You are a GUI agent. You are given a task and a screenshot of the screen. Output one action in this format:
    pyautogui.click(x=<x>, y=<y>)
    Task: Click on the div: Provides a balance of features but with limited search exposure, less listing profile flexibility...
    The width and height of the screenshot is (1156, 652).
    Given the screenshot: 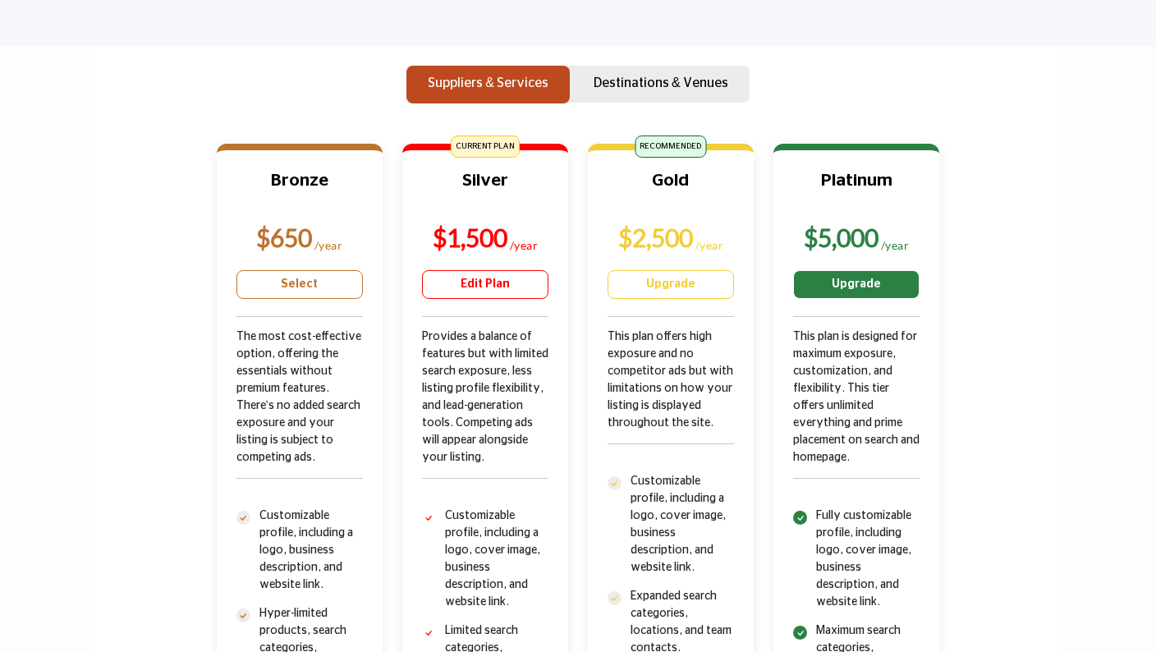 What is the action you would take?
    pyautogui.click(x=485, y=418)
    